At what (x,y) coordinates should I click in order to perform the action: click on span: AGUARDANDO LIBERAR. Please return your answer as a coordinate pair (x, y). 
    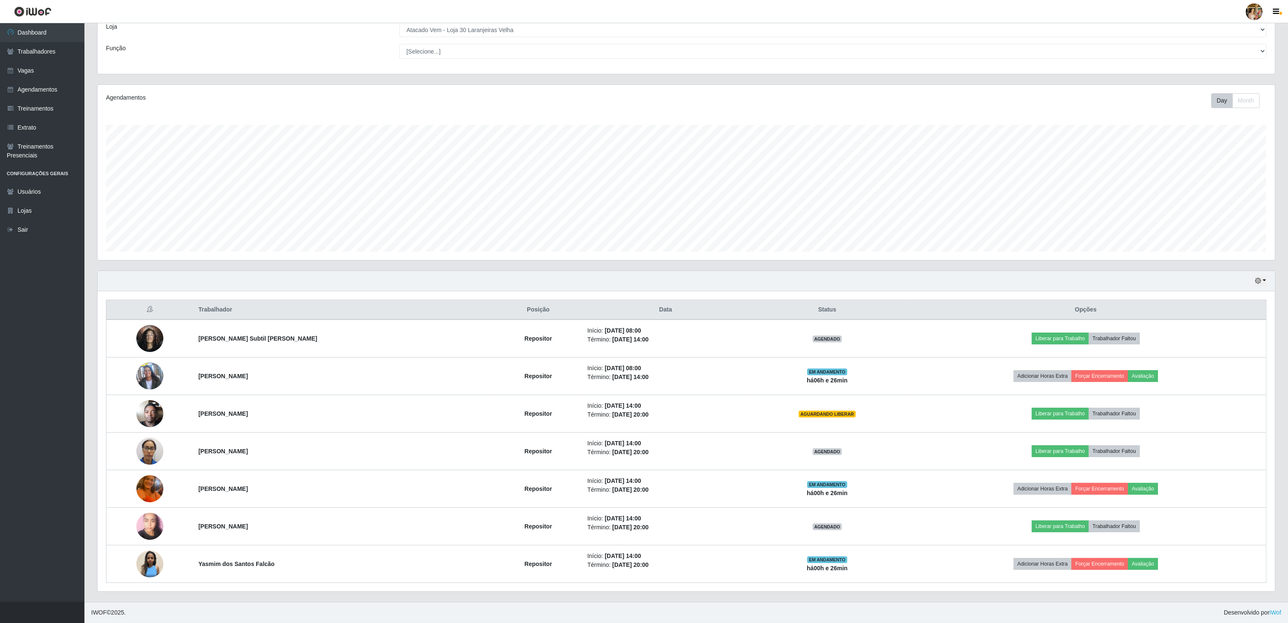
    Looking at the image, I should click on (827, 414).